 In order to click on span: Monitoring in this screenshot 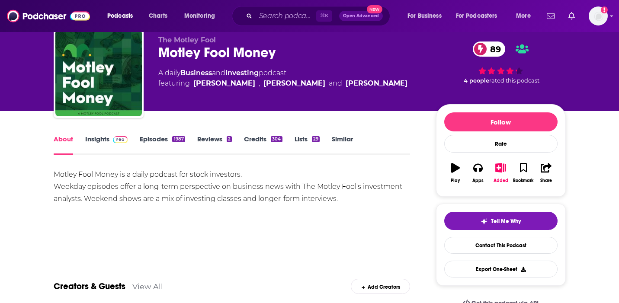, I will do `click(199, 16)`.